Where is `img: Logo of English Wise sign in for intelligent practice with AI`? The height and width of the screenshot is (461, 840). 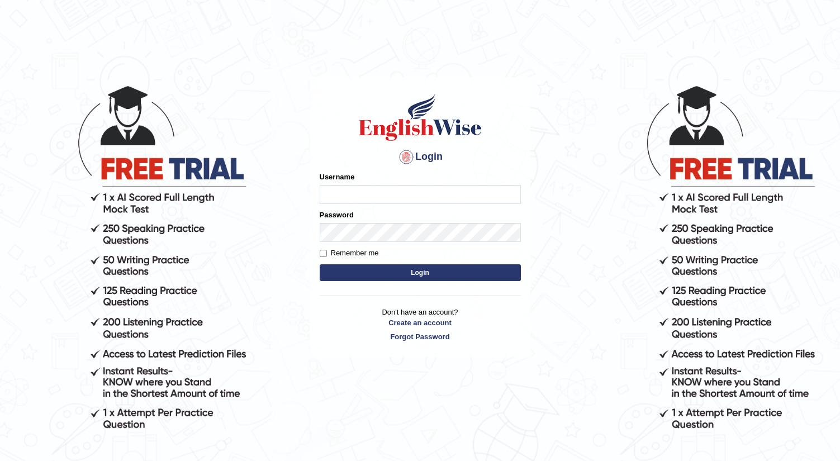 img: Logo of English Wise sign in for intelligent practice with AI is located at coordinates (420, 117).